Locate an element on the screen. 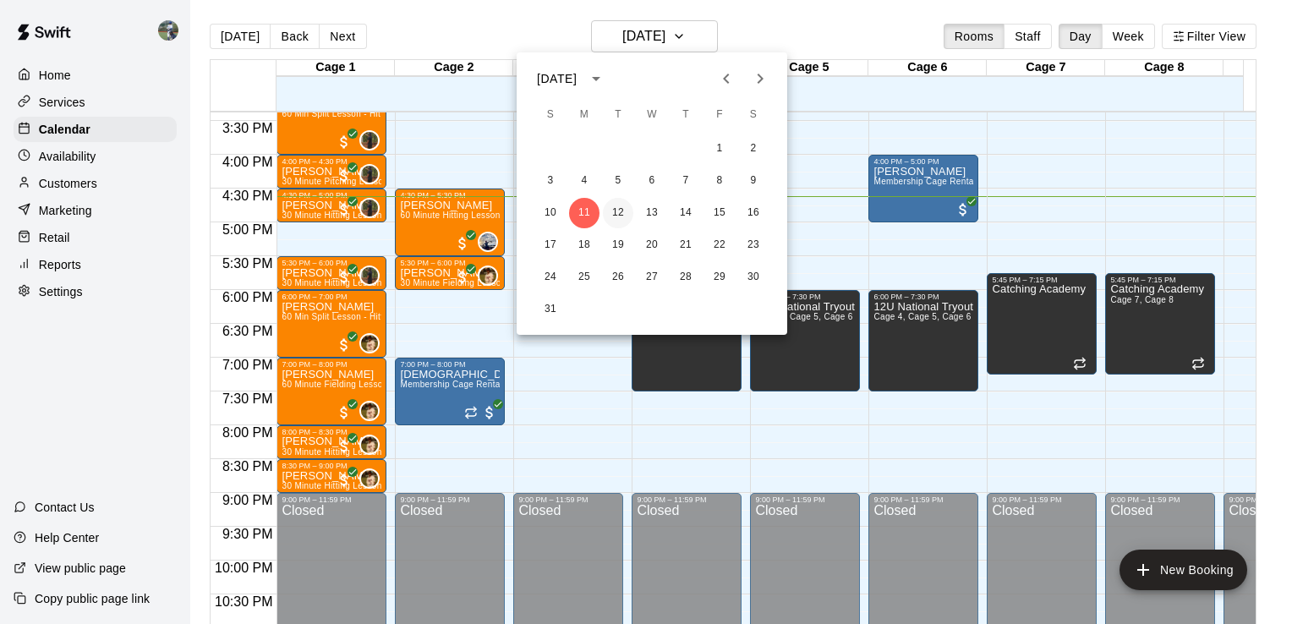 This screenshot has width=1292, height=624. button: 12 is located at coordinates (618, 213).